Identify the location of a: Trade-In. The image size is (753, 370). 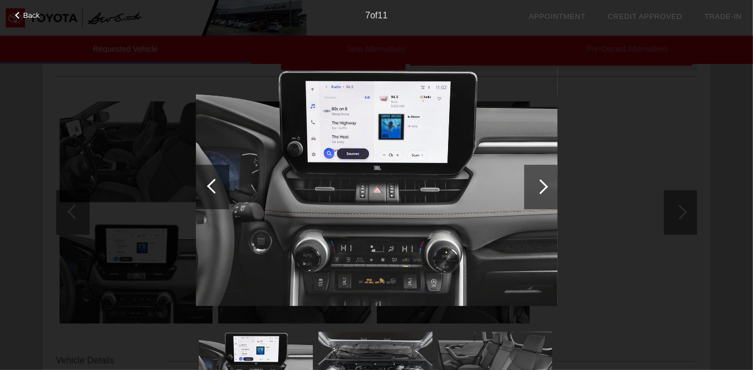
(723, 16).